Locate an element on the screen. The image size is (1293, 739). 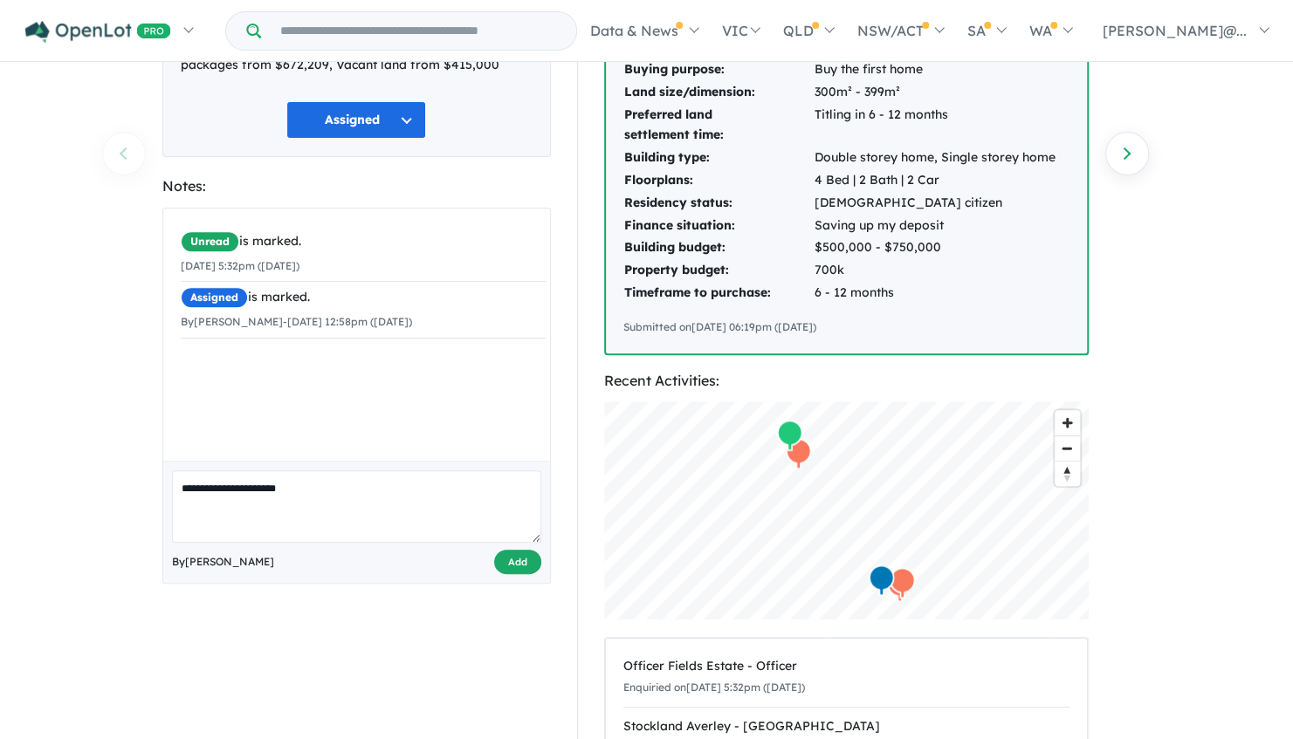
span: Unread is located at coordinates (210, 242).